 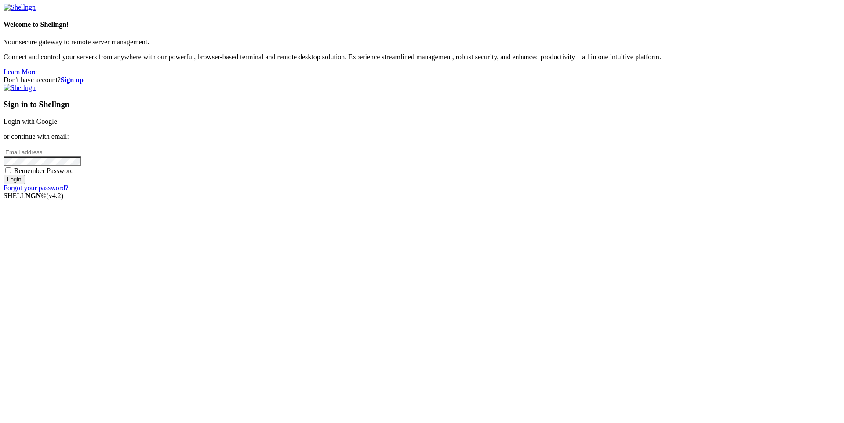 What do you see at coordinates (20, 72) in the screenshot?
I see `a: Learn More` at bounding box center [20, 72].